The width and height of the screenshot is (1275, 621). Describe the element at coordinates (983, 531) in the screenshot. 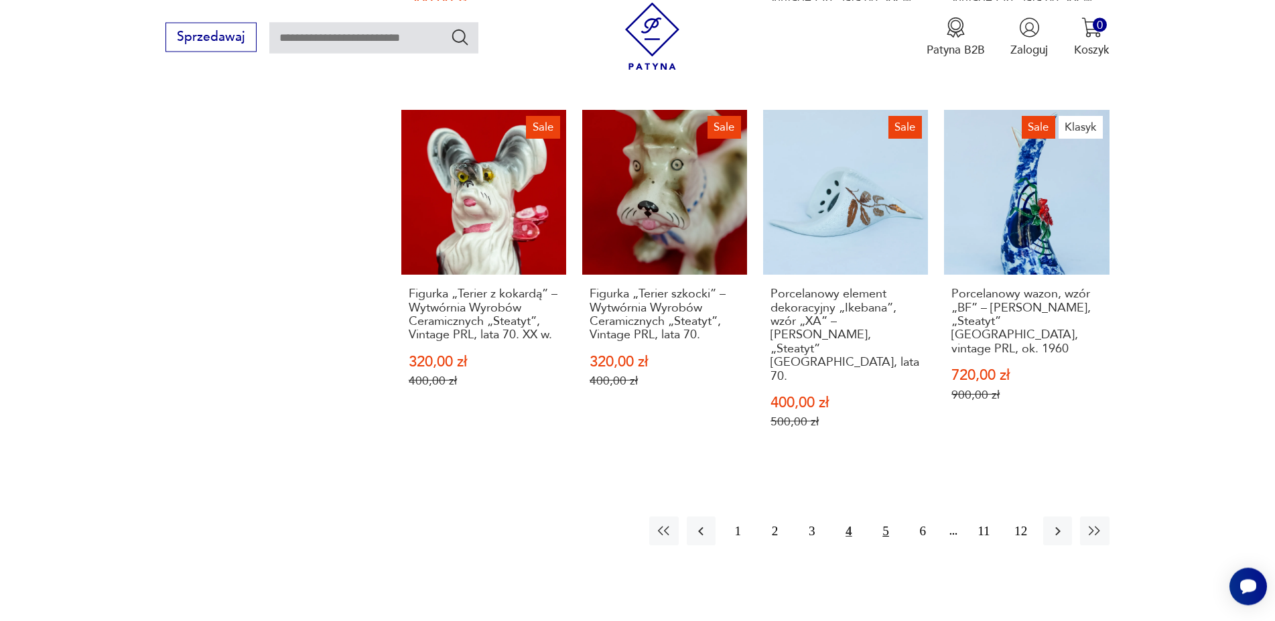

I see `button: 11` at that location.